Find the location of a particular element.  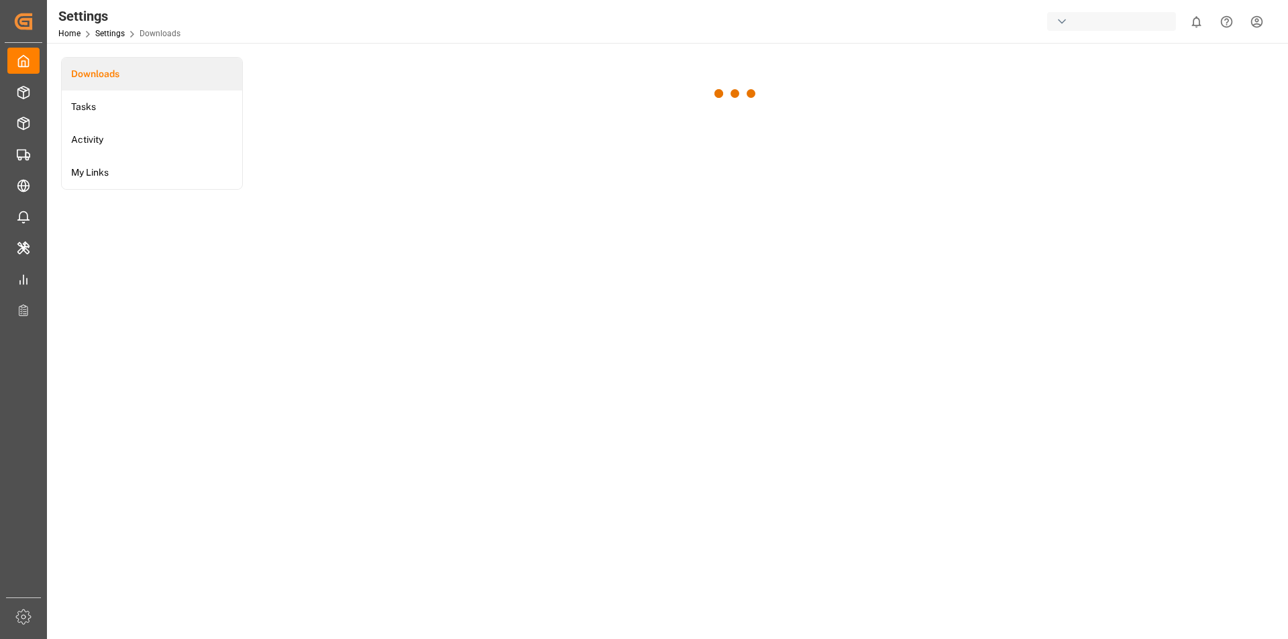

button: show 0 new notifications is located at coordinates (1196, 21).